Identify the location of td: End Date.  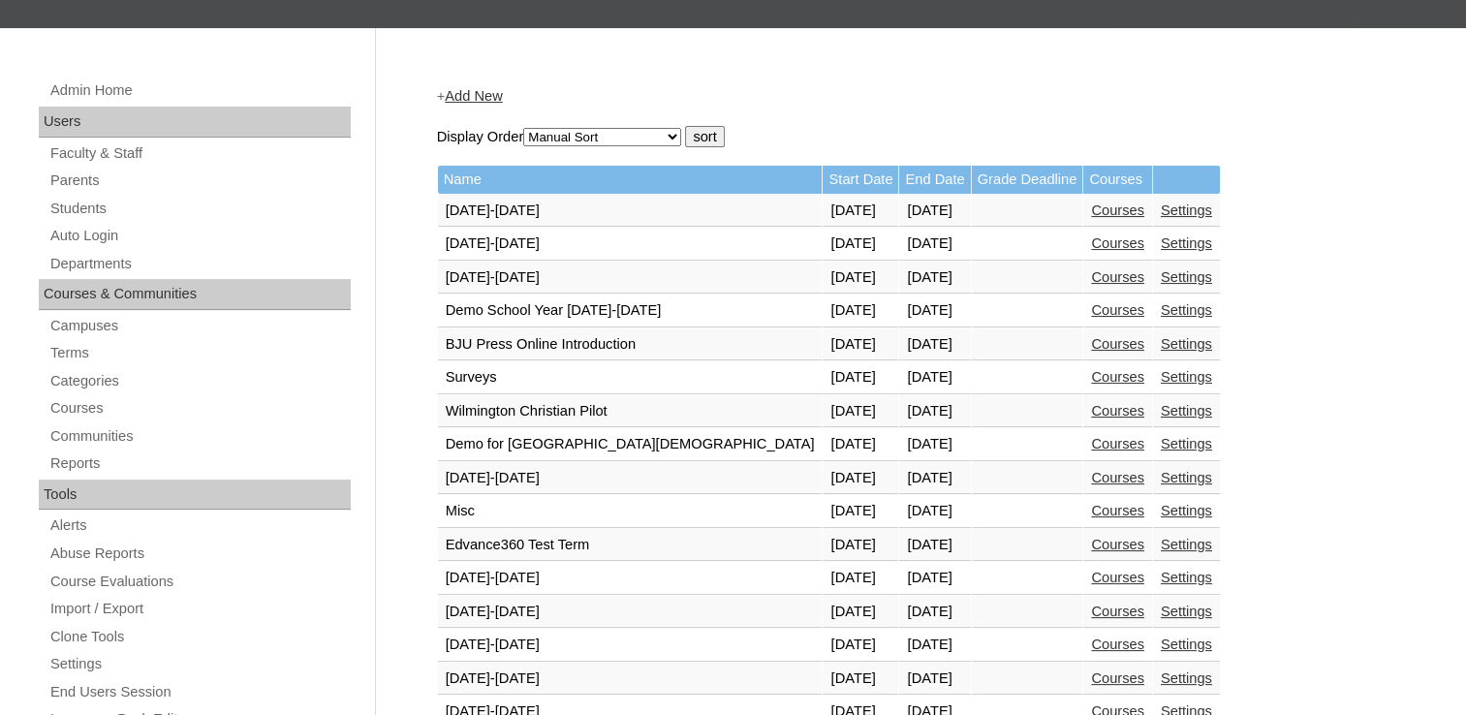
(934, 179).